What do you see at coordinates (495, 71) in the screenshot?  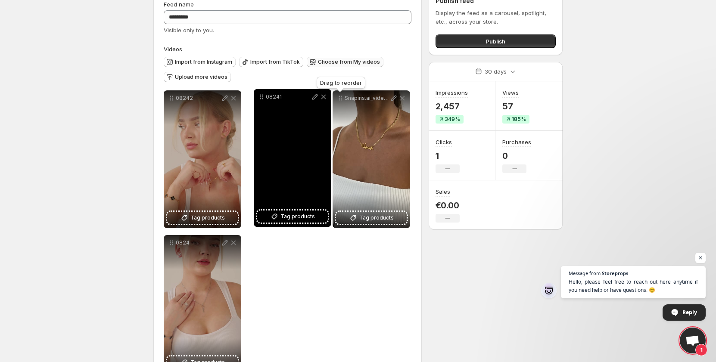 I see `p: 30 days` at bounding box center [495, 71].